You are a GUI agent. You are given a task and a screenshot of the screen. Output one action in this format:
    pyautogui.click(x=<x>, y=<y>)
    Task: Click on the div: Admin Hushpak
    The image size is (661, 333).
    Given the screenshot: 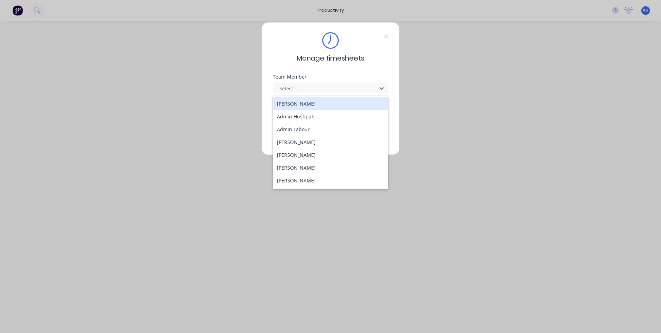 What is the action you would take?
    pyautogui.click(x=331, y=116)
    